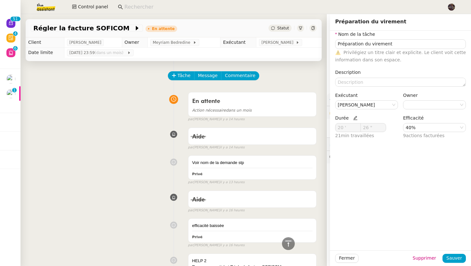  Describe the element at coordinates (355, 34) in the screenshot. I see `label: Nom de la tâche` at that location.